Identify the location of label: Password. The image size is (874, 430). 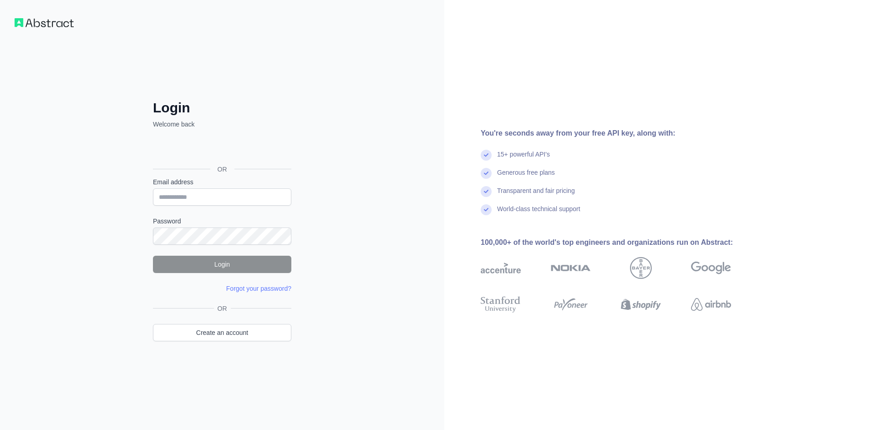
(222, 221).